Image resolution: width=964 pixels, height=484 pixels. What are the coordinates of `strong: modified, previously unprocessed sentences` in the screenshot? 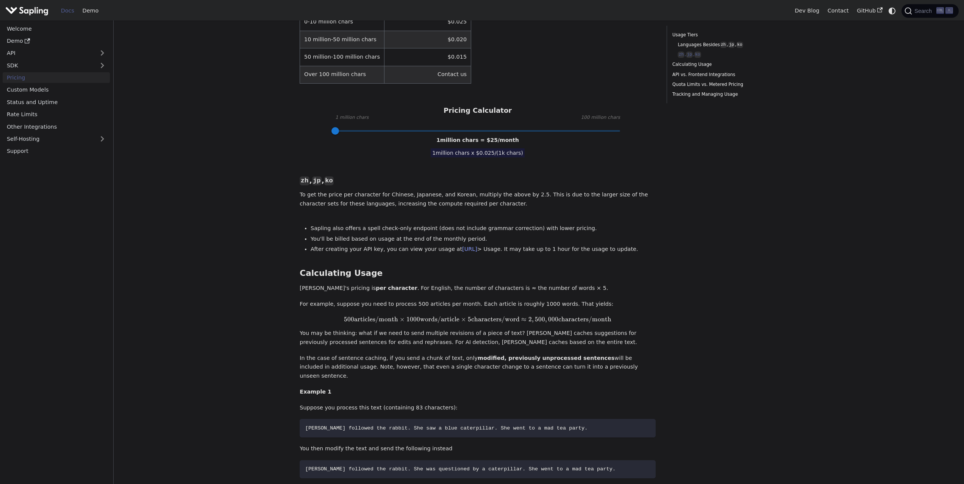 It's located at (546, 358).